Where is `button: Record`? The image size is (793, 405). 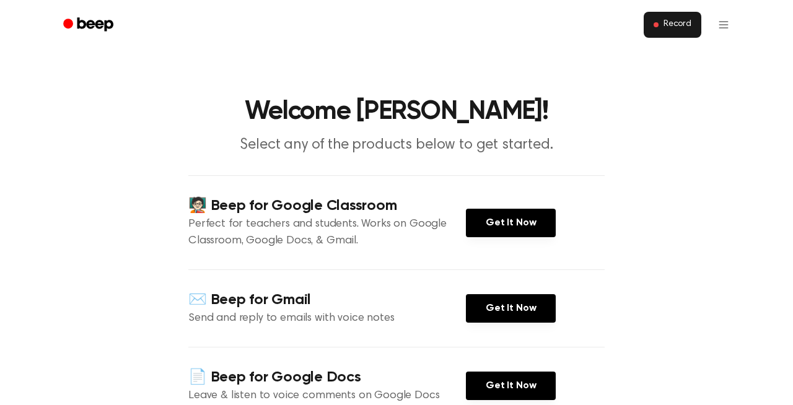 button: Record is located at coordinates (672, 25).